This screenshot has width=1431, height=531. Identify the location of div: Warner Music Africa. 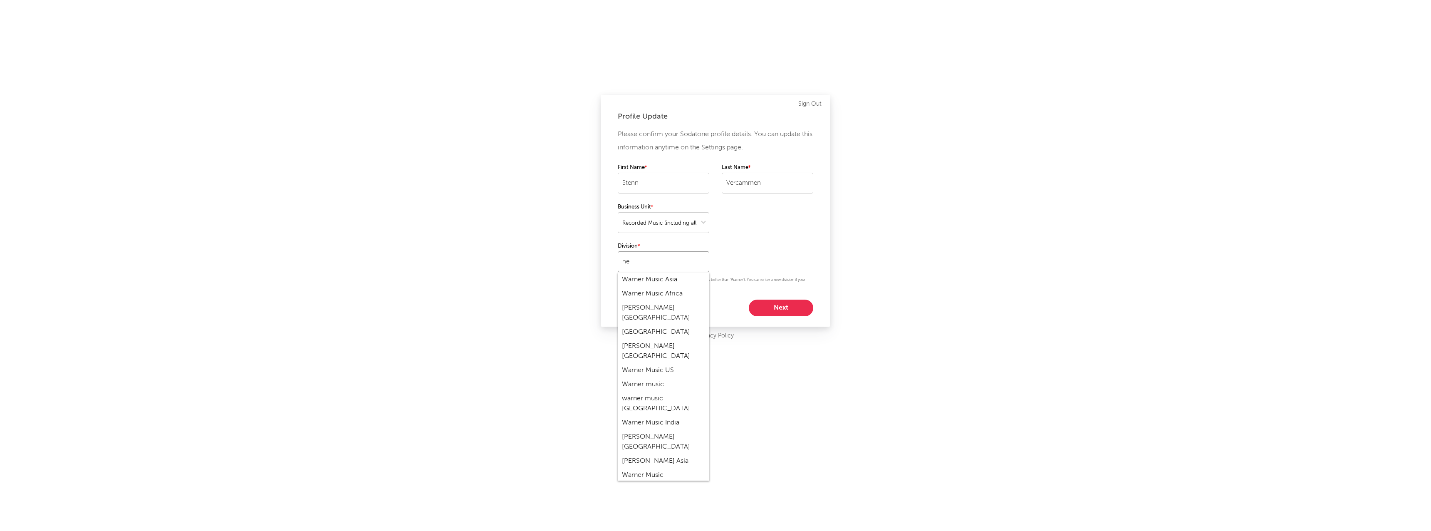
(663, 294).